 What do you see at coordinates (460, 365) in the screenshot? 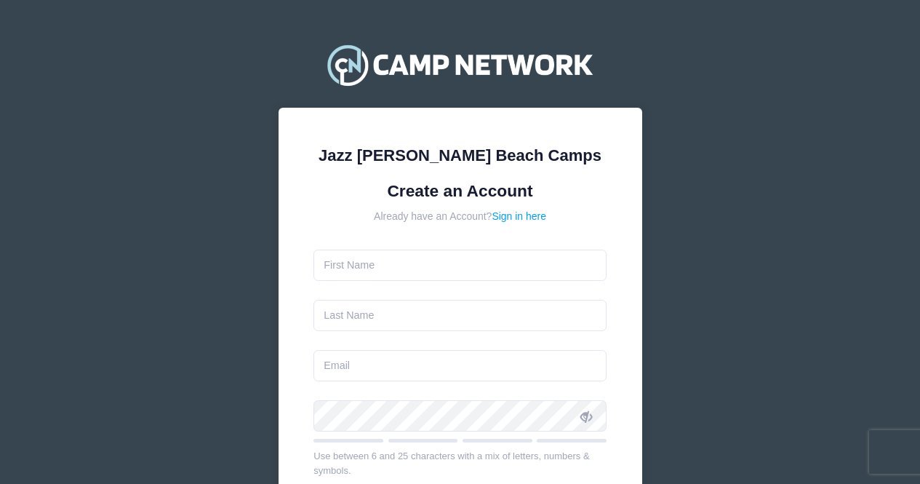
I see `input: Email` at bounding box center [460, 365].